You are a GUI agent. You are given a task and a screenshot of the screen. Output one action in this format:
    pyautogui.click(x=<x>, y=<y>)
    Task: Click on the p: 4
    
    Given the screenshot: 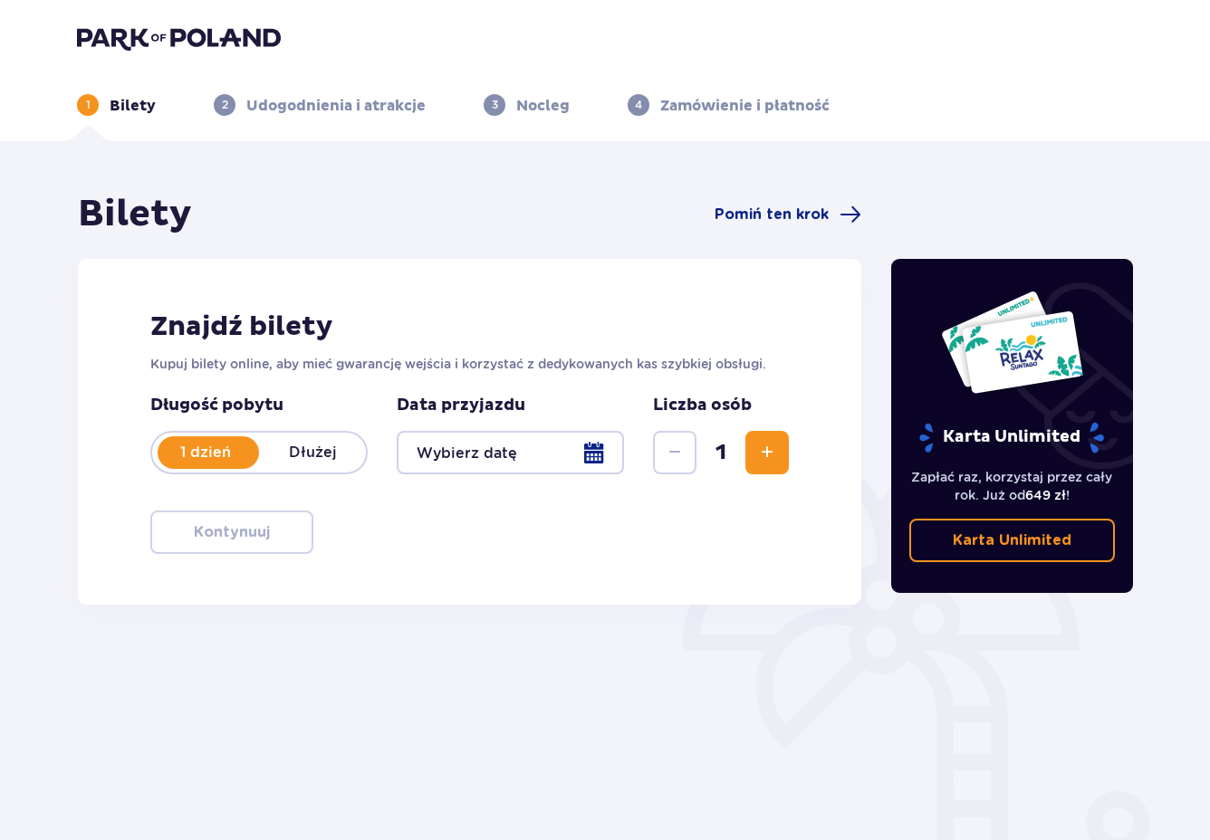 What is the action you would take?
    pyautogui.click(x=639, y=105)
    